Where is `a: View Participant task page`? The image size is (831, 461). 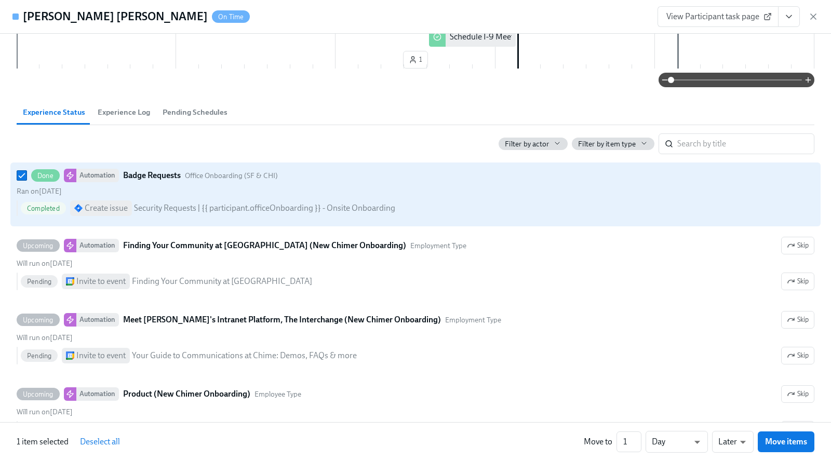
a: View Participant task page is located at coordinates (718, 17).